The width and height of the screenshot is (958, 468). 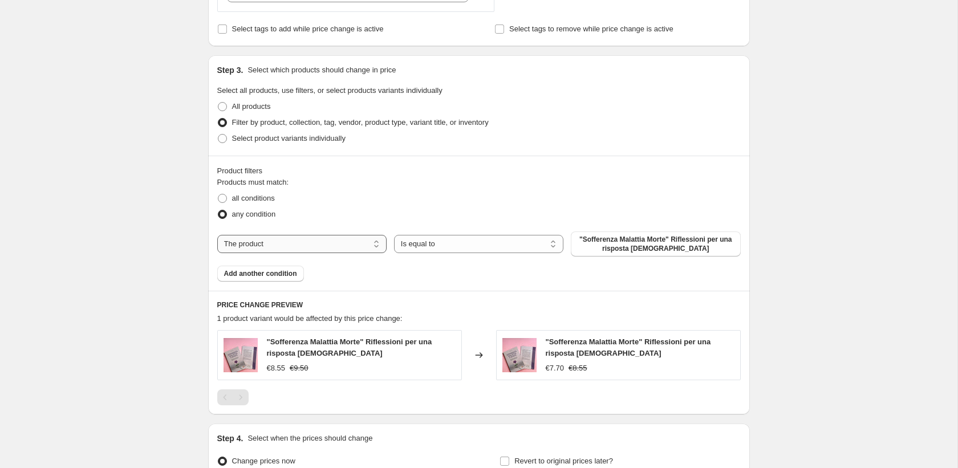 I want to click on span: Products must match:, so click(x=253, y=182).